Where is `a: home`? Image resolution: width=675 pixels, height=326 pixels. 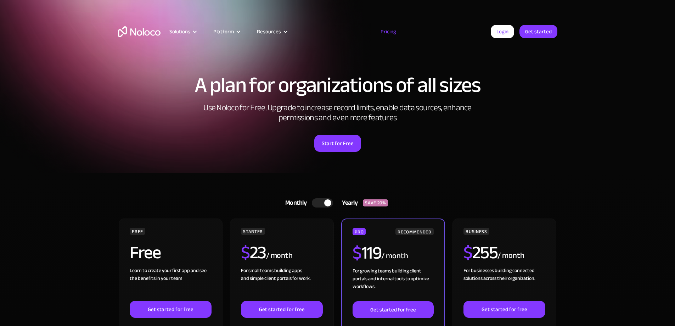
a: home is located at coordinates (139, 32).